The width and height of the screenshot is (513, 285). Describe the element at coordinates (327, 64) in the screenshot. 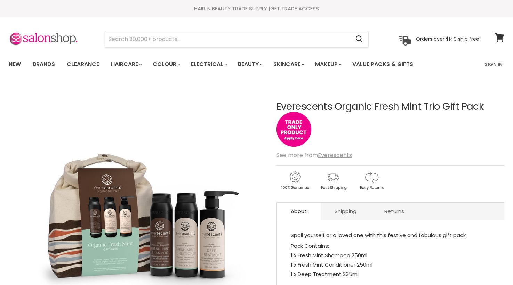

I see `a: Makeup` at that location.